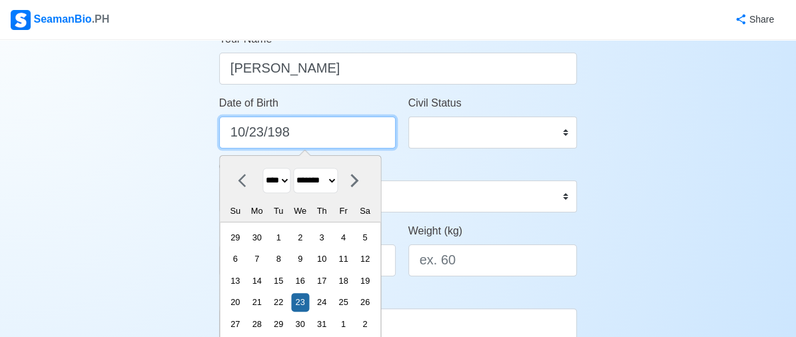 This screenshot has height=337, width=796. I want to click on div: Choose Monday, October 21st, 2019, so click(256, 302).